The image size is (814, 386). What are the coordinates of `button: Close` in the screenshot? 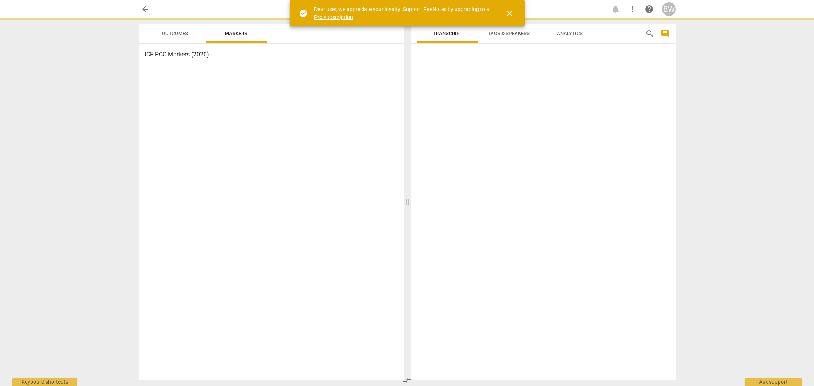 It's located at (509, 13).